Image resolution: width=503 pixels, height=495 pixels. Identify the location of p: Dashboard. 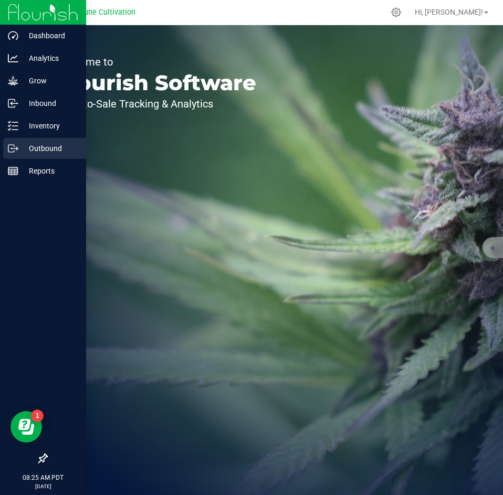
(50, 36).